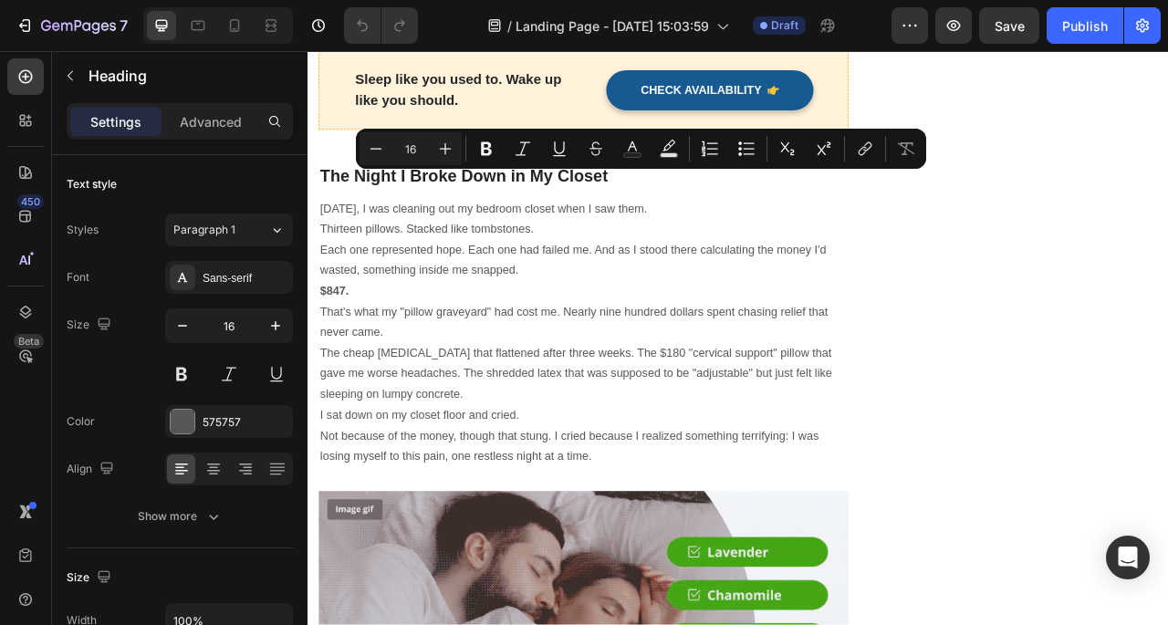 This screenshot has height=625, width=1168. Describe the element at coordinates (350, 160) in the screenshot. I see `h2: The Night I Broke Down in My Closet` at that location.